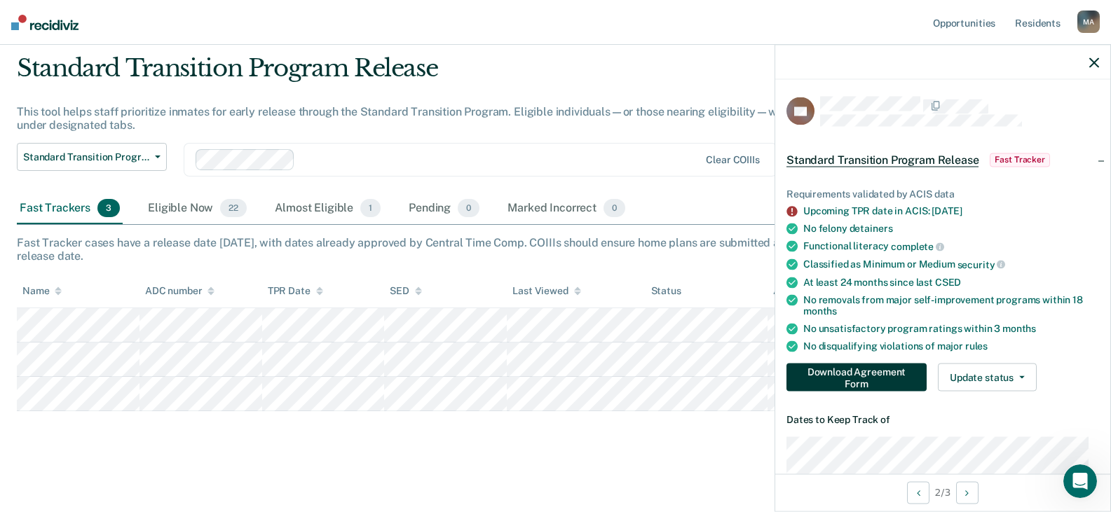 The height and width of the screenshot is (512, 1111). I want to click on dt: Dates to Keep Track of, so click(943, 420).